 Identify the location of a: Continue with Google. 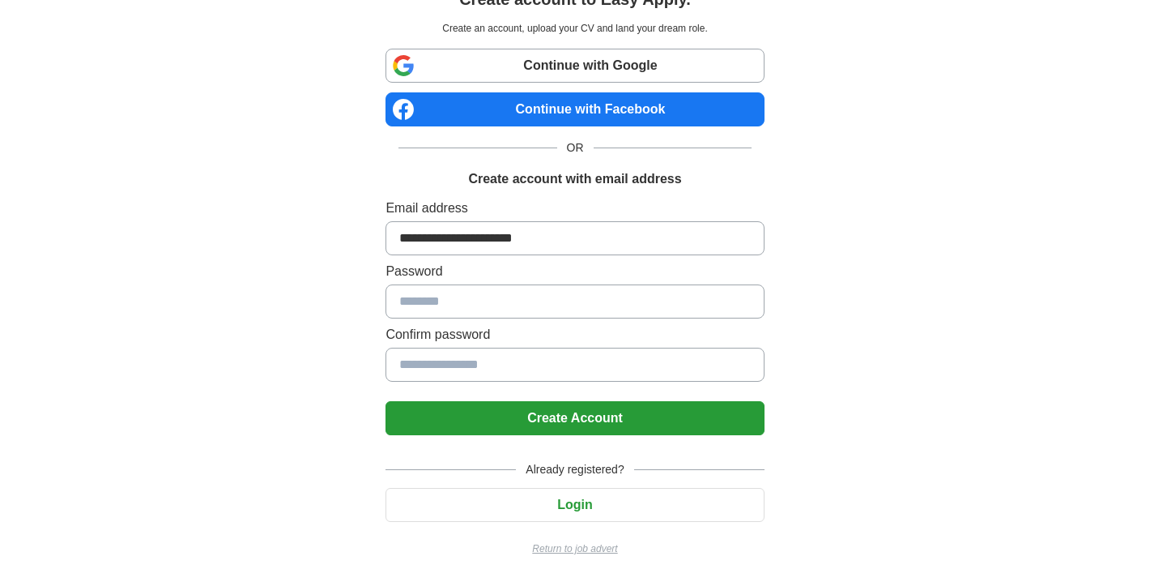
(574, 66).